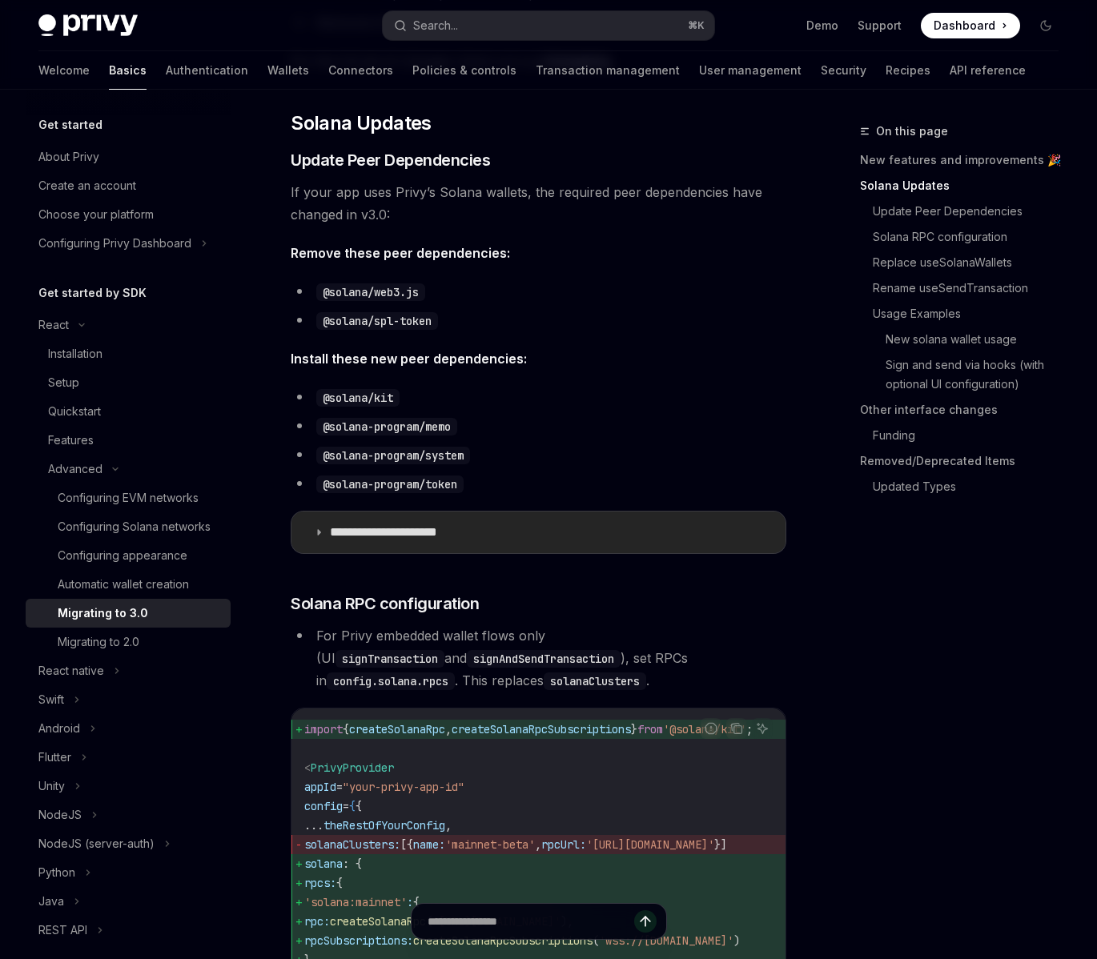 This screenshot has height=959, width=1097. I want to click on div: Configuring EVM networks, so click(128, 498).